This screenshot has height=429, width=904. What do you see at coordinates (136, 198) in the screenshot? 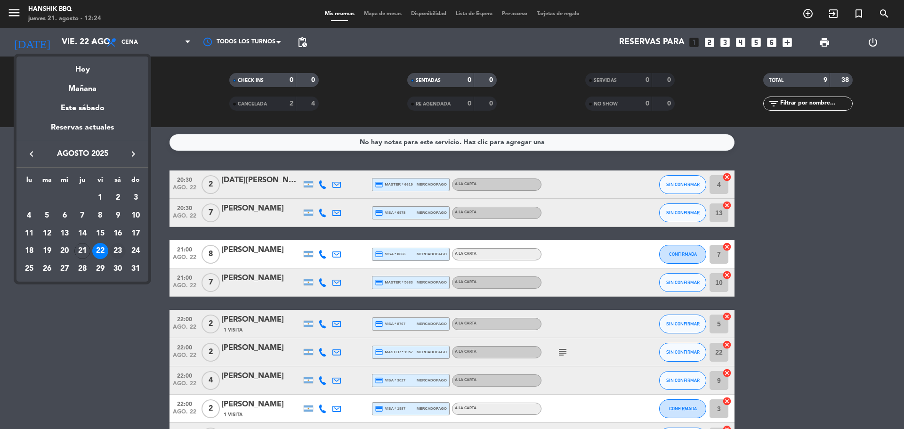
I see `div: 3` at bounding box center [136, 198].